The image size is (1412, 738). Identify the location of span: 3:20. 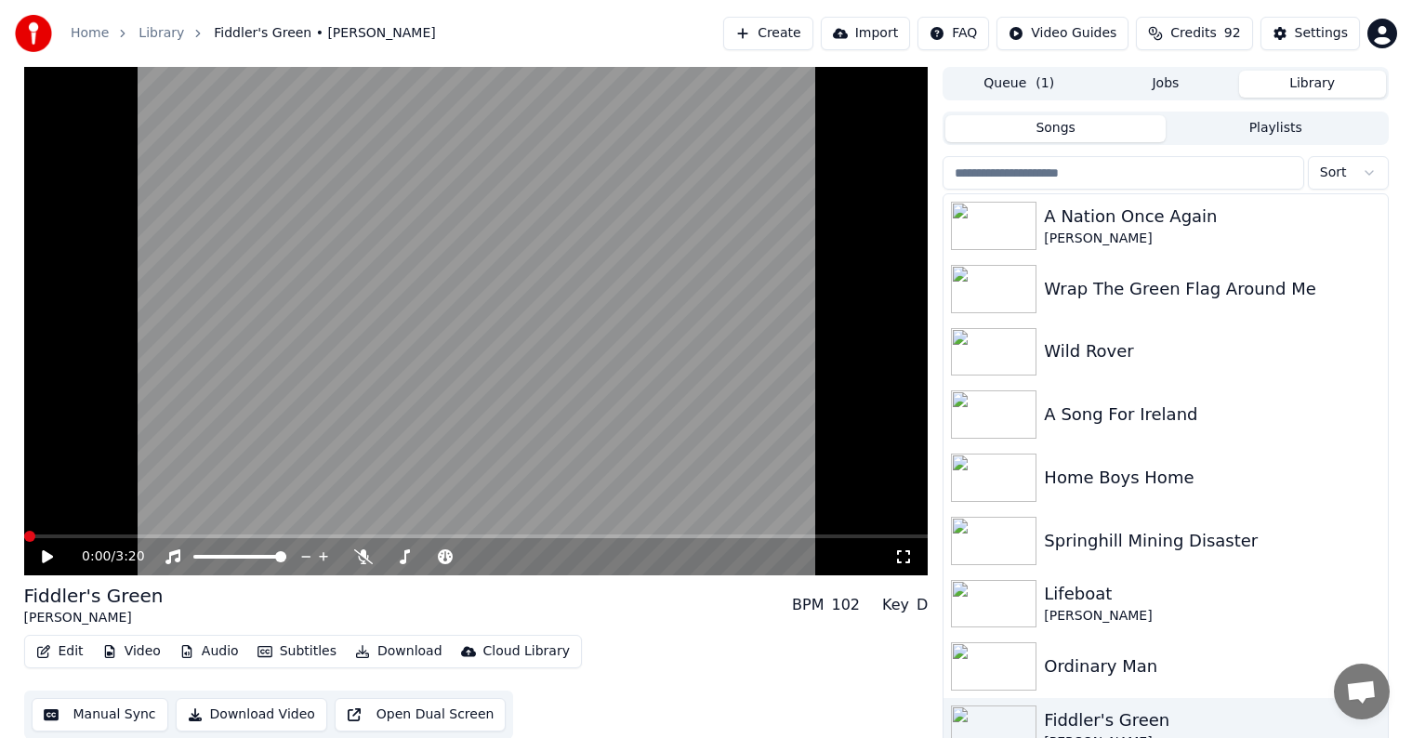
(129, 557).